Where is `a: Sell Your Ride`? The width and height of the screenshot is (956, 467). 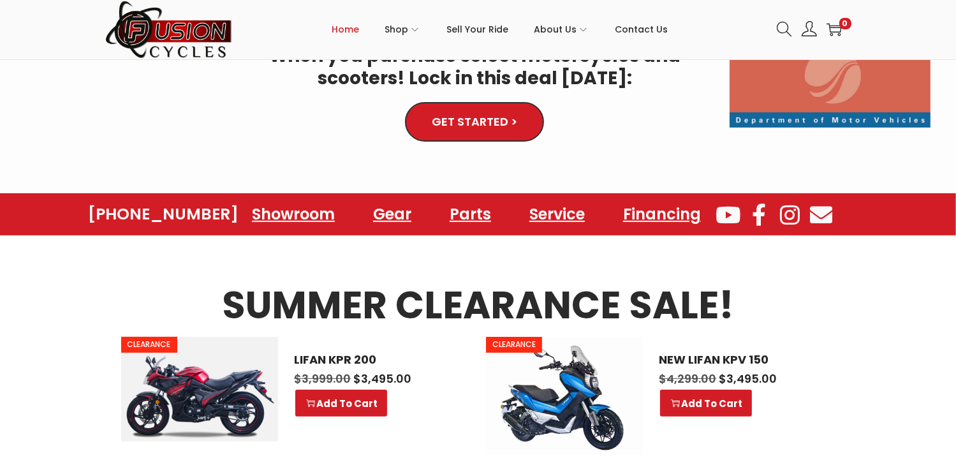 a: Sell Your Ride is located at coordinates (477, 29).